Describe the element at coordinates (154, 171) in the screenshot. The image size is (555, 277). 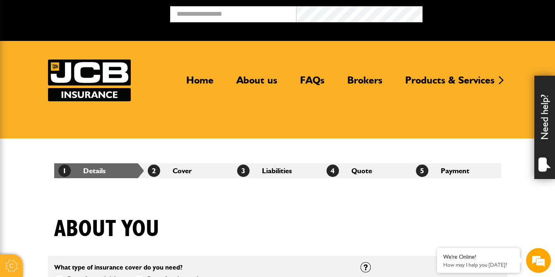
I see `span: 2` at that location.